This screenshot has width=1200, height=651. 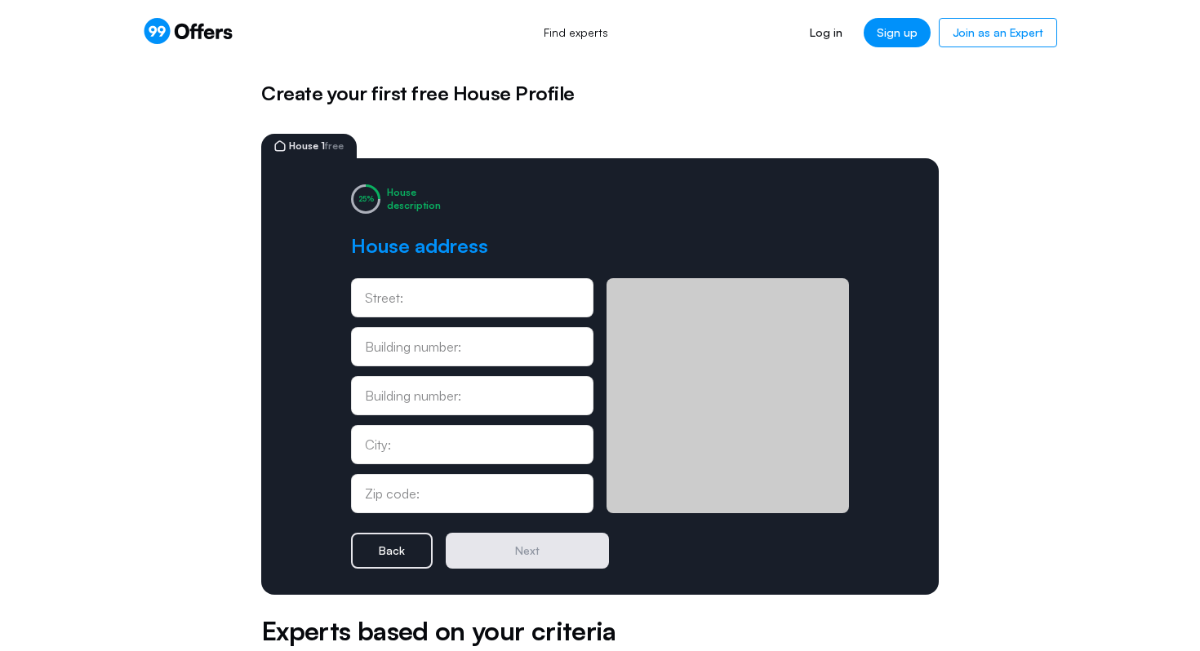 What do you see at coordinates (897, 33) in the screenshot?
I see `a: Sign up` at bounding box center [897, 33].